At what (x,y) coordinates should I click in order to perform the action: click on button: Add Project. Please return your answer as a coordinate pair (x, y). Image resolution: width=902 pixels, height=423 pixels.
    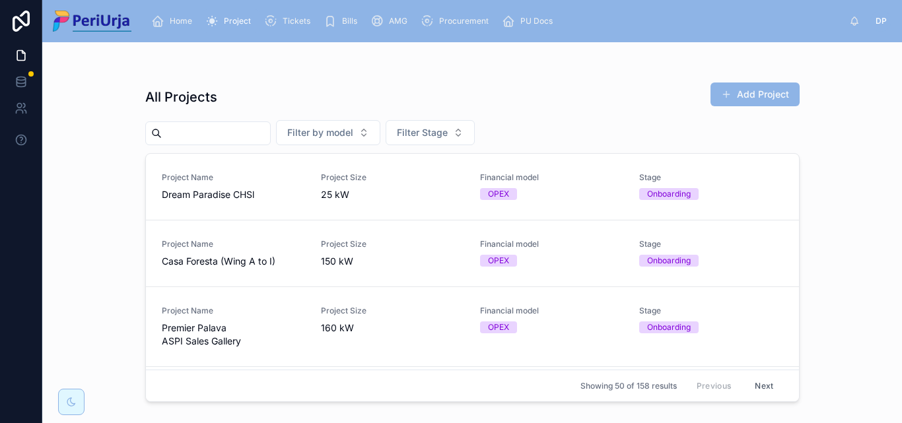
    Looking at the image, I should click on (755, 94).